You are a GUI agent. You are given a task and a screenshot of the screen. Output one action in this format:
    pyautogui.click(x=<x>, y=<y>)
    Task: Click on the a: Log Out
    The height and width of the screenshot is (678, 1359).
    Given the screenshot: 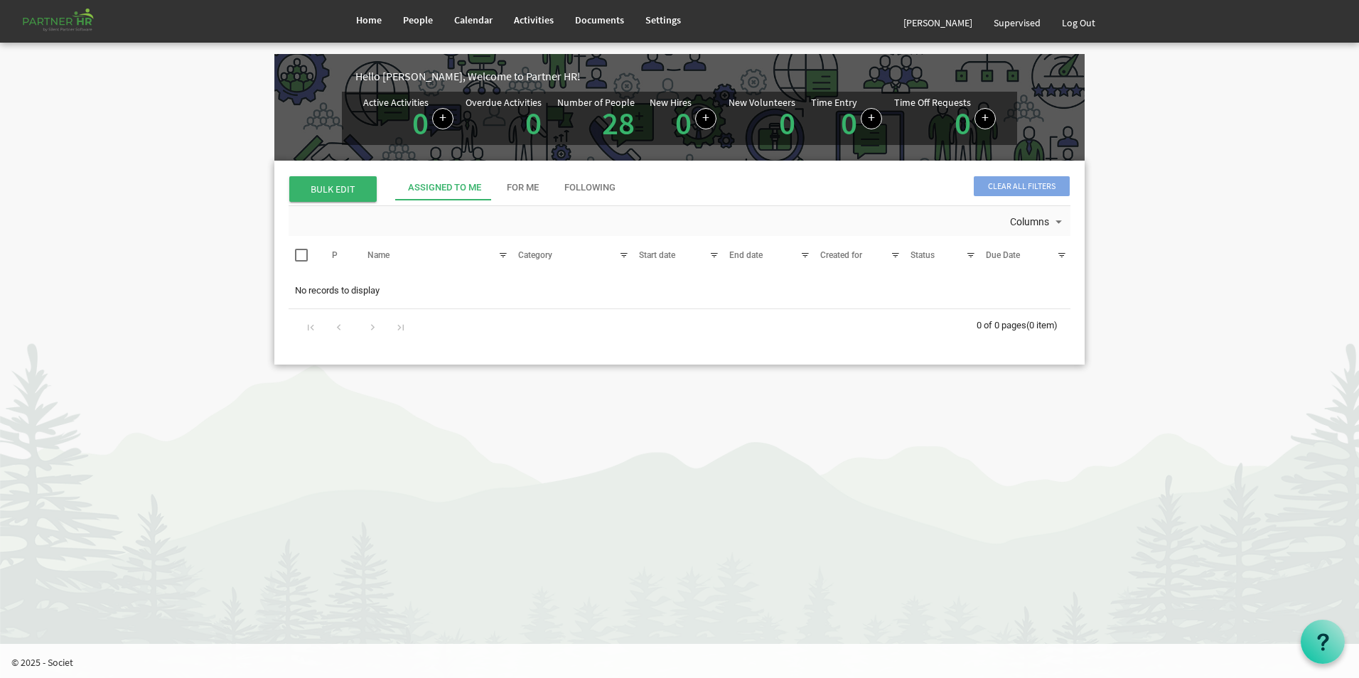 What is the action you would take?
    pyautogui.click(x=1078, y=23)
    